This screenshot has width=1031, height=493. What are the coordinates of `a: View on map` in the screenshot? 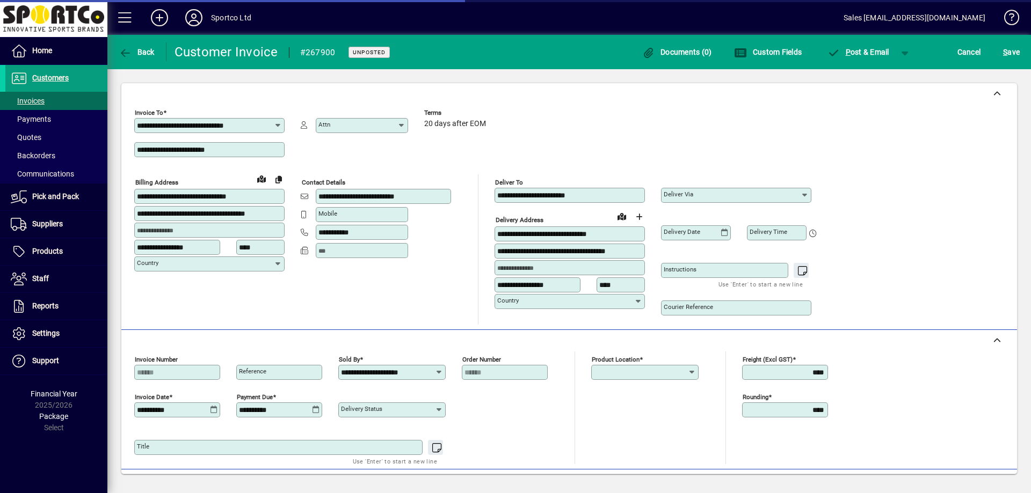 It's located at (261, 179).